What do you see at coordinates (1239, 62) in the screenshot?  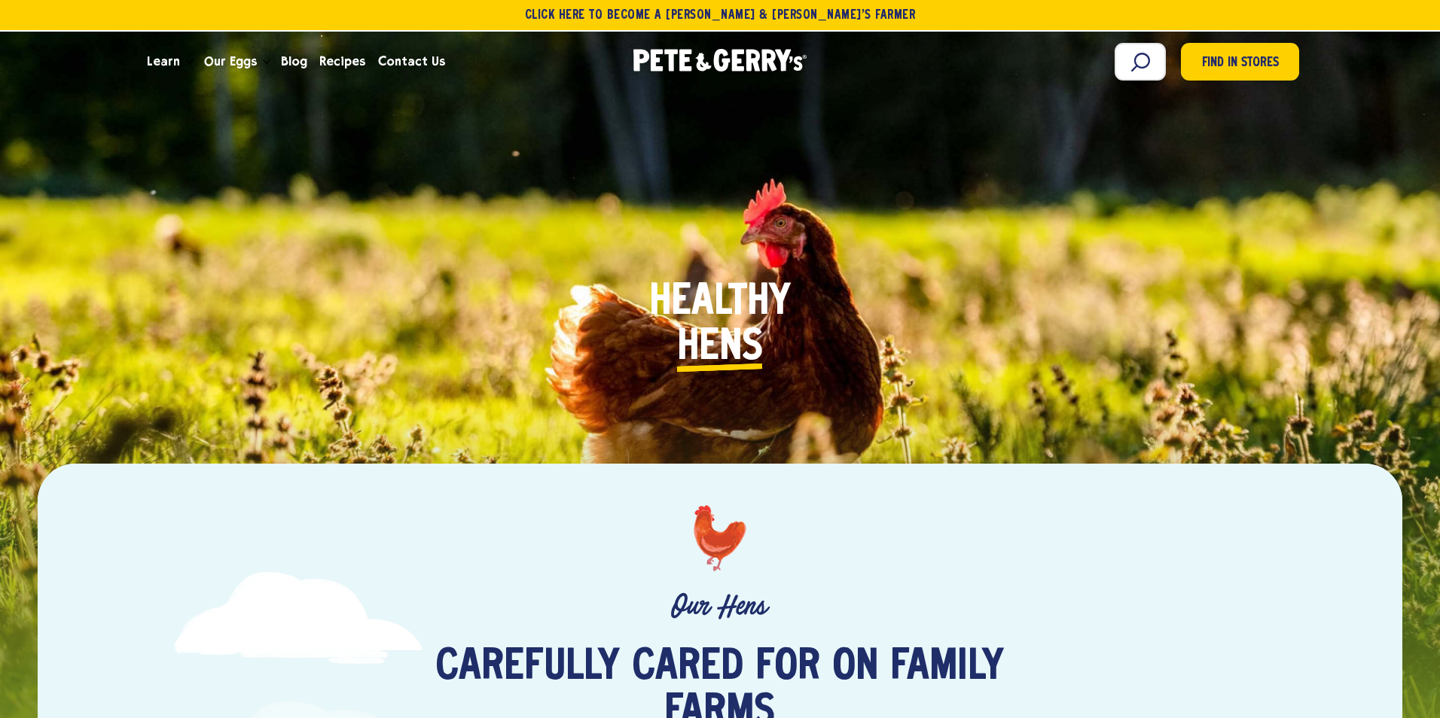 I see `a: Find in Stores` at bounding box center [1239, 62].